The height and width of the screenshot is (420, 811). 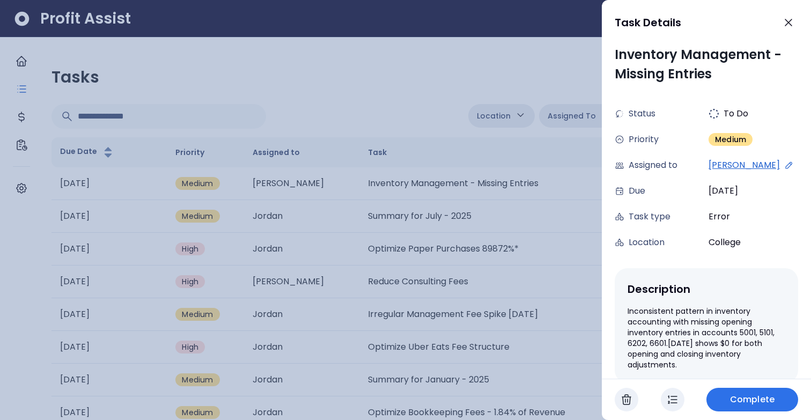 What do you see at coordinates (725, 243) in the screenshot?
I see `span: College` at bounding box center [725, 243].